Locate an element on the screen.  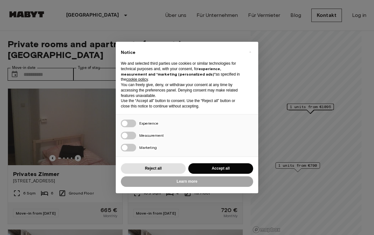
span: Experience is located at coordinates (149, 123).